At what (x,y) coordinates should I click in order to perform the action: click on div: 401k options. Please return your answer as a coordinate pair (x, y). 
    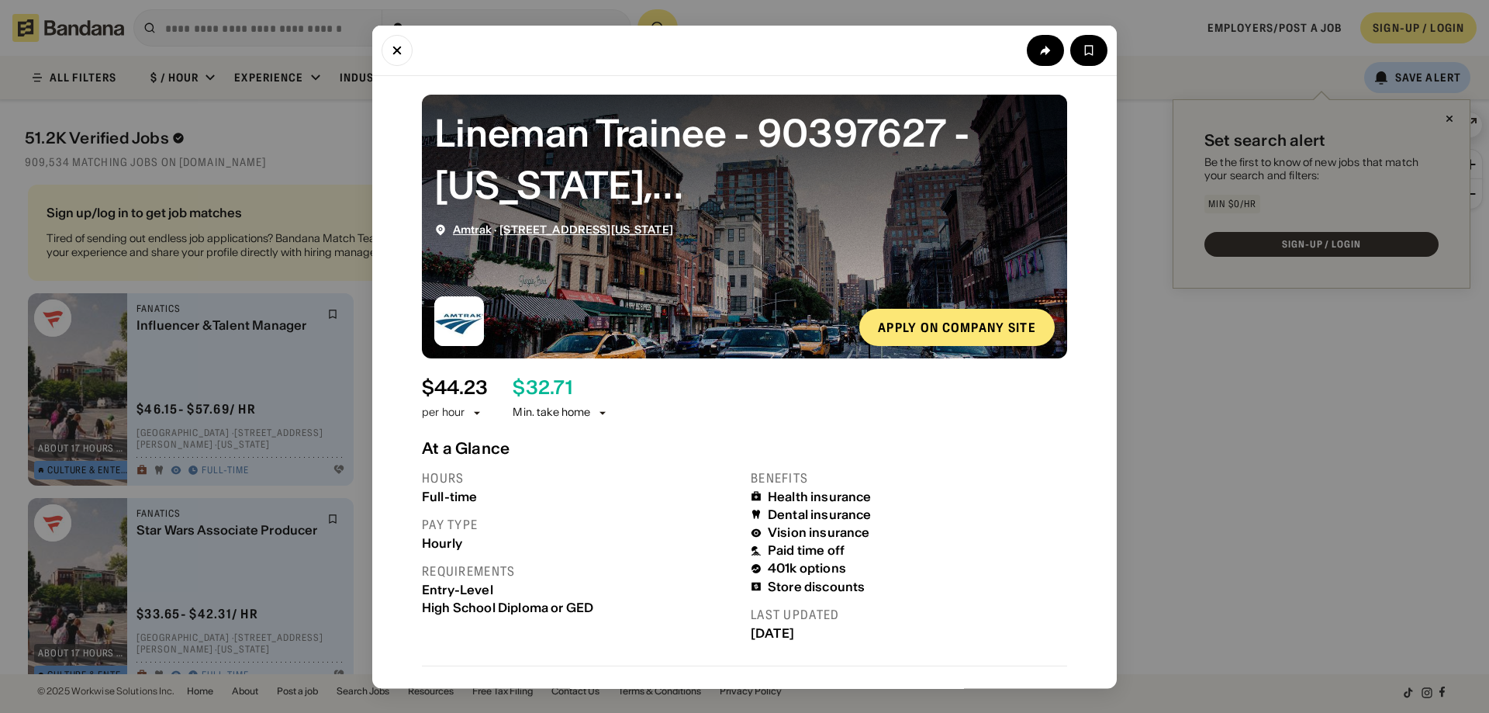
    Looking at the image, I should click on (806, 568).